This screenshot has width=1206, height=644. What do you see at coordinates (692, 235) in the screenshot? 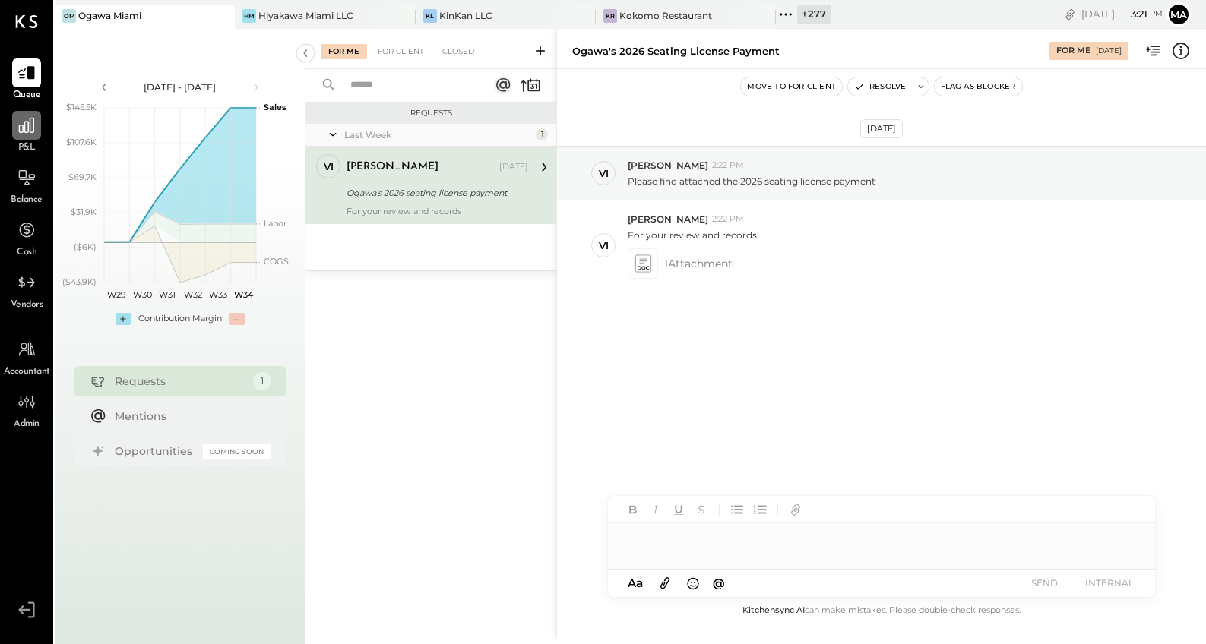
I see `p: For your review and records` at bounding box center [692, 235].